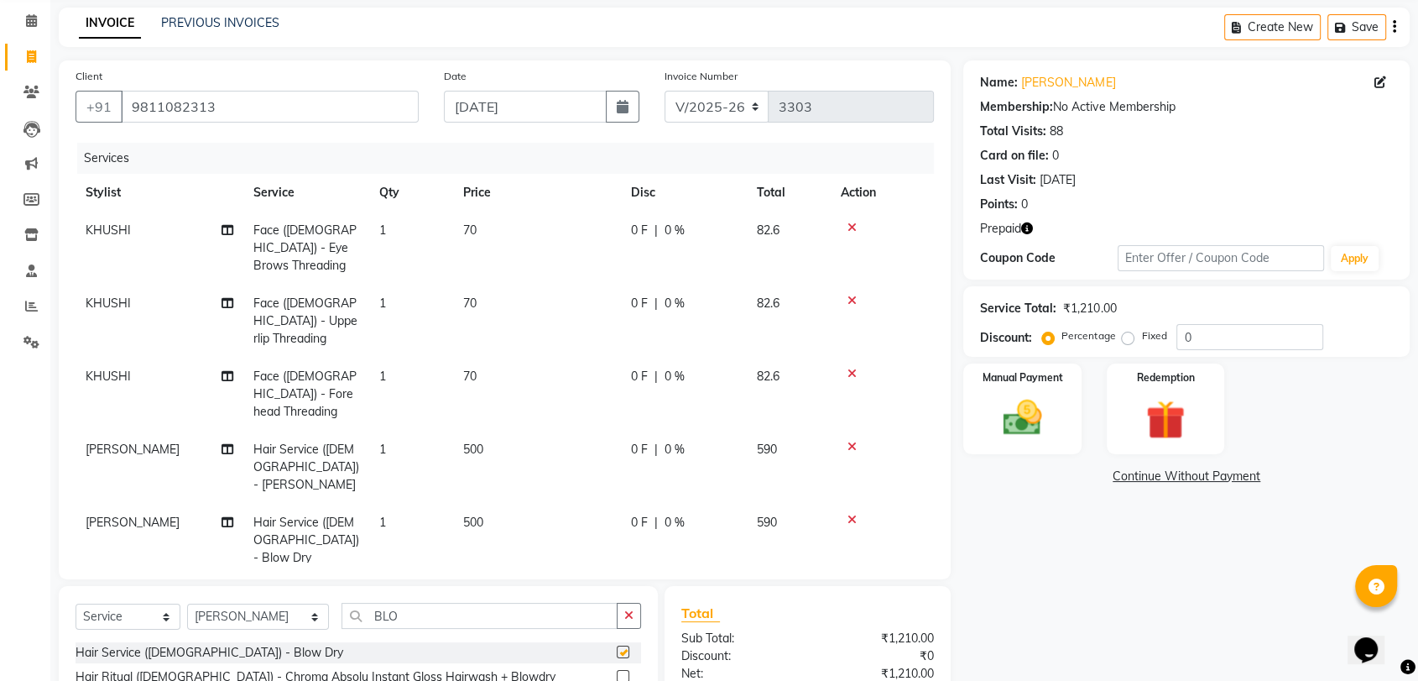 The width and height of the screenshot is (1418, 681). I want to click on span: Prepaid, so click(1000, 228).